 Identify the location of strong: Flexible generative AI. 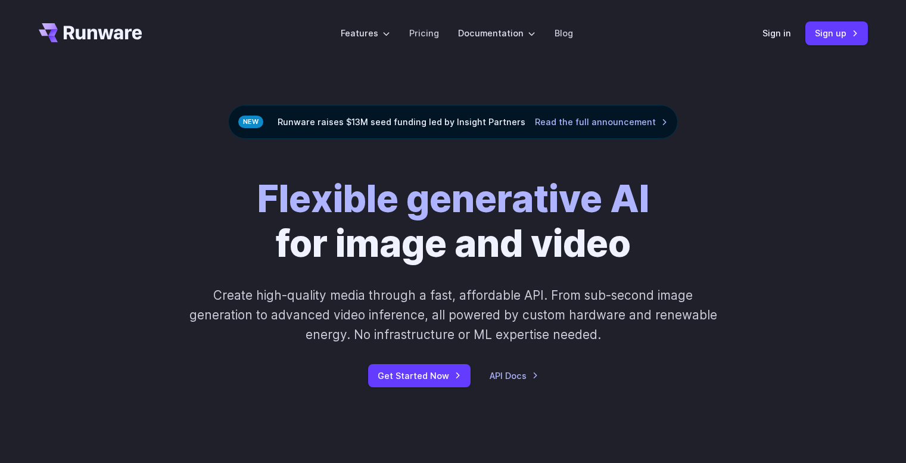
(453, 198).